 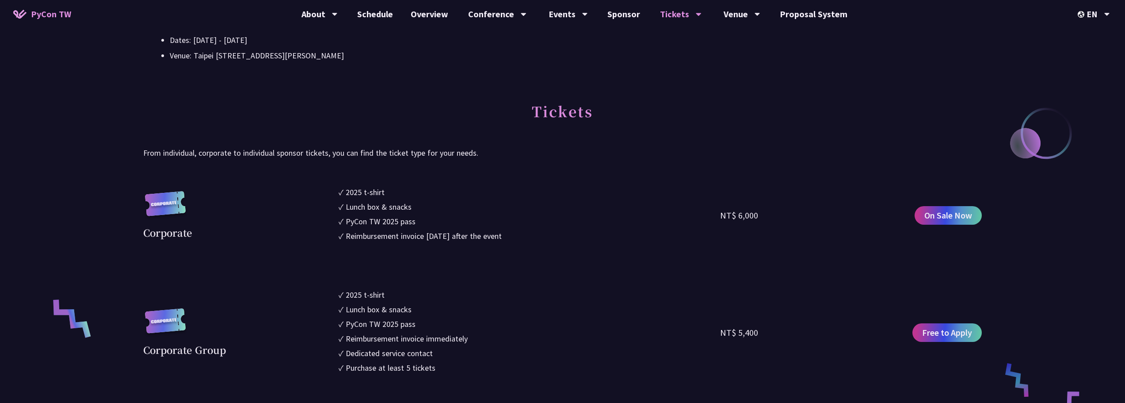 What do you see at coordinates (389, 353) in the screenshot?
I see `div: Dedicated service contact` at bounding box center [389, 353].